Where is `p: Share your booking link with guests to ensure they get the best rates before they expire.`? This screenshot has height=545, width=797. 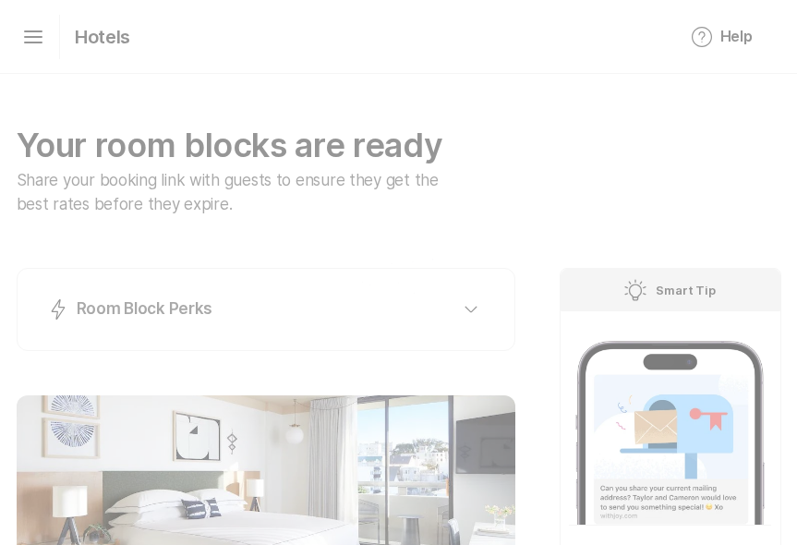 p: Share your booking link with guests to ensure they get the best rates before they expire. is located at coordinates (241, 192).